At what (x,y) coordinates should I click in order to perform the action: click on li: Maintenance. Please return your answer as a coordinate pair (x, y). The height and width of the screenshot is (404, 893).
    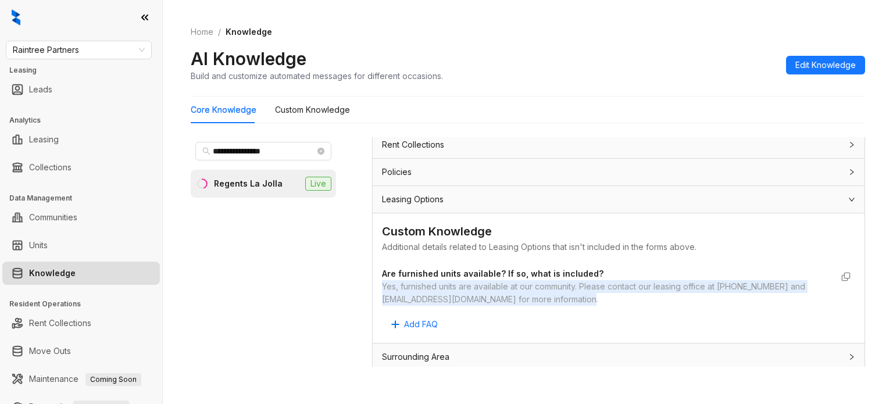
    Looking at the image, I should click on (81, 379).